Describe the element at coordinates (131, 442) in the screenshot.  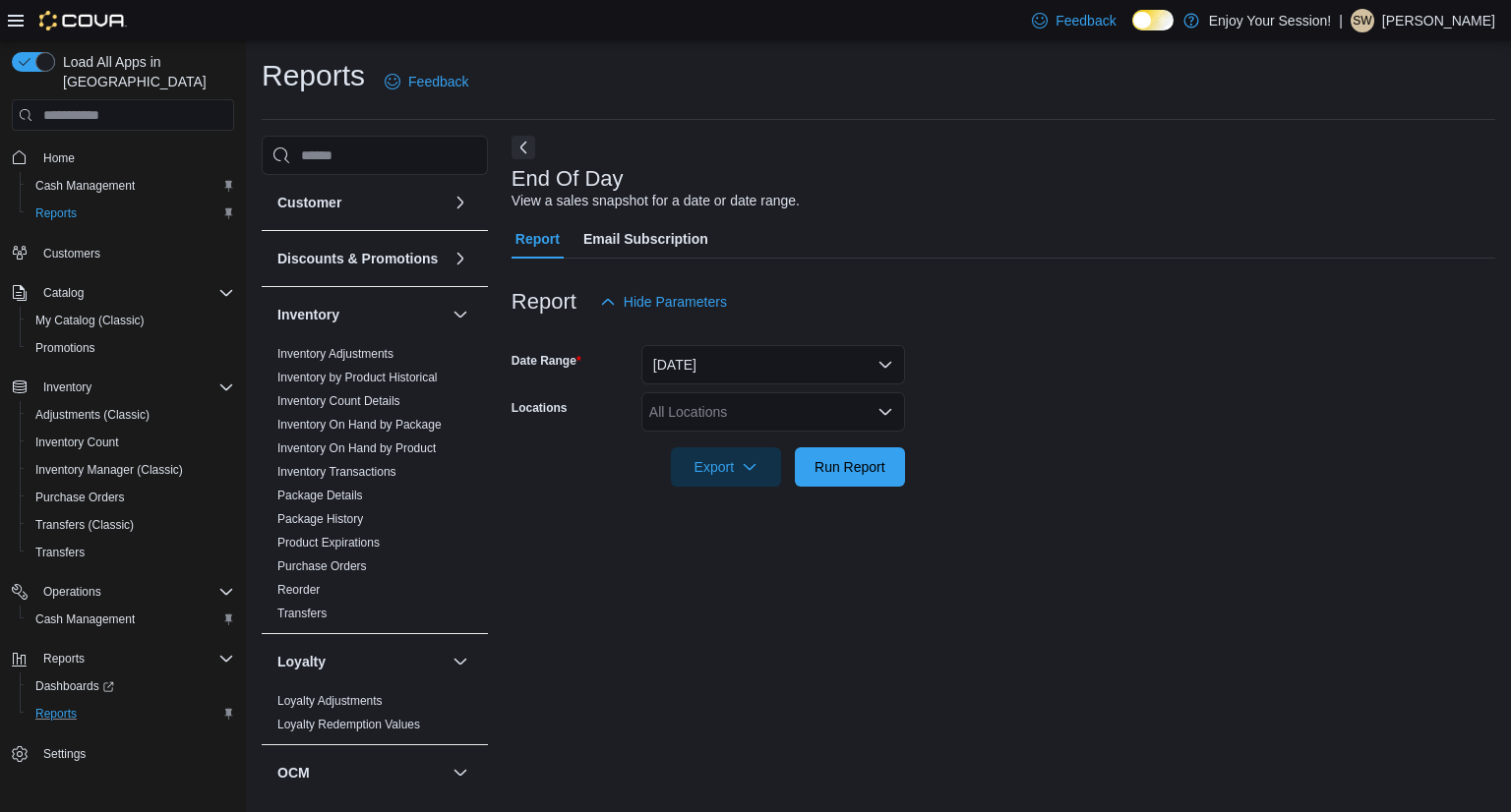
I see `span: Inventory Count` at that location.